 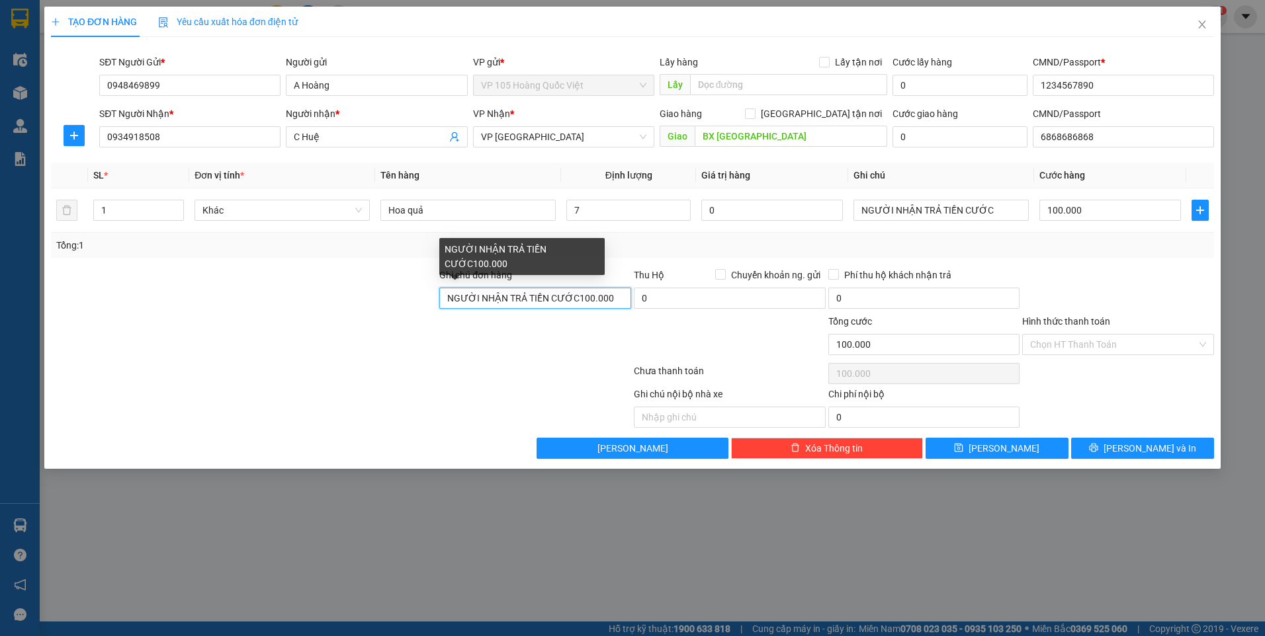 What do you see at coordinates (1202, 25) in the screenshot?
I see `button: Close` at bounding box center [1202, 25].